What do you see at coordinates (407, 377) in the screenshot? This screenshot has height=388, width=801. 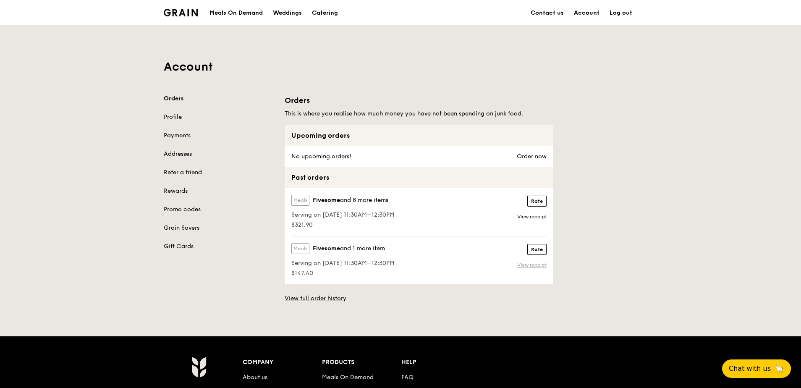 I see `a: FAQ` at bounding box center [407, 377].